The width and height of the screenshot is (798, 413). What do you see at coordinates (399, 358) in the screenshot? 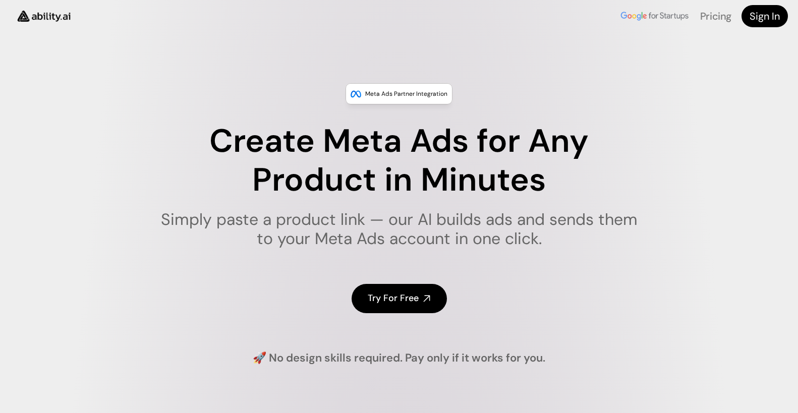
I see `h4: 🚀 No design skills required. Pay only if it works for you.` at bounding box center [399, 358].